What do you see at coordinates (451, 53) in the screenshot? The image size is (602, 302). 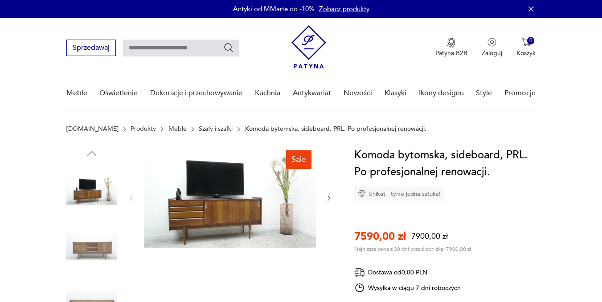 I see `p: Patyna B2B` at bounding box center [451, 53].